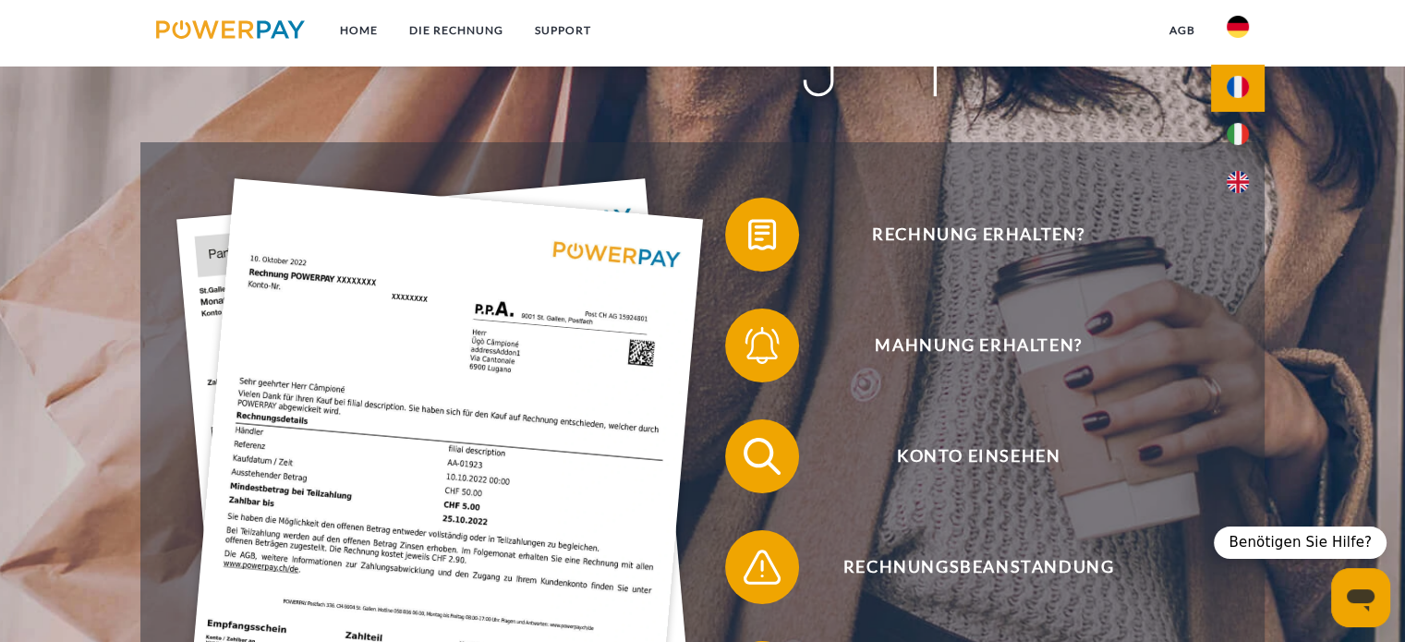  I want to click on span: Mahnung erhalten?, so click(978, 345).